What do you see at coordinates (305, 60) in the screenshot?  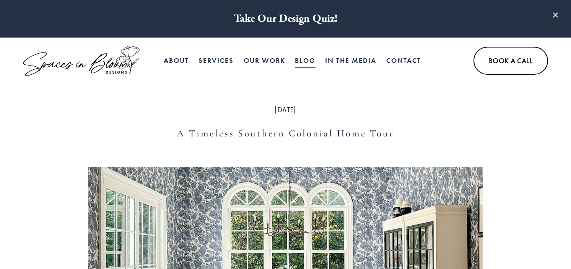 I see `a: Blog` at bounding box center [305, 60].